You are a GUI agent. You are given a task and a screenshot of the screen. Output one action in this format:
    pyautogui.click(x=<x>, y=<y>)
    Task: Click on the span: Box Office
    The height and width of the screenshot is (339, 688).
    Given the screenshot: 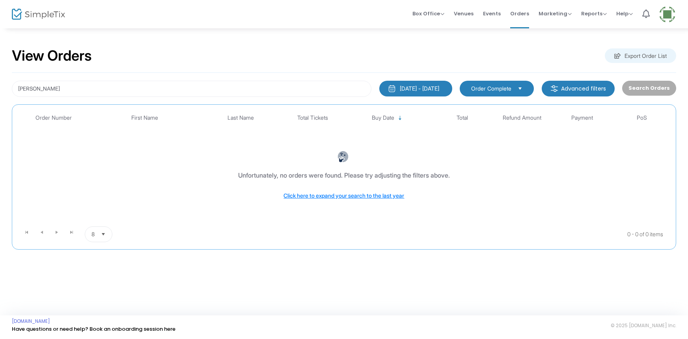 What is the action you would take?
    pyautogui.click(x=428, y=13)
    